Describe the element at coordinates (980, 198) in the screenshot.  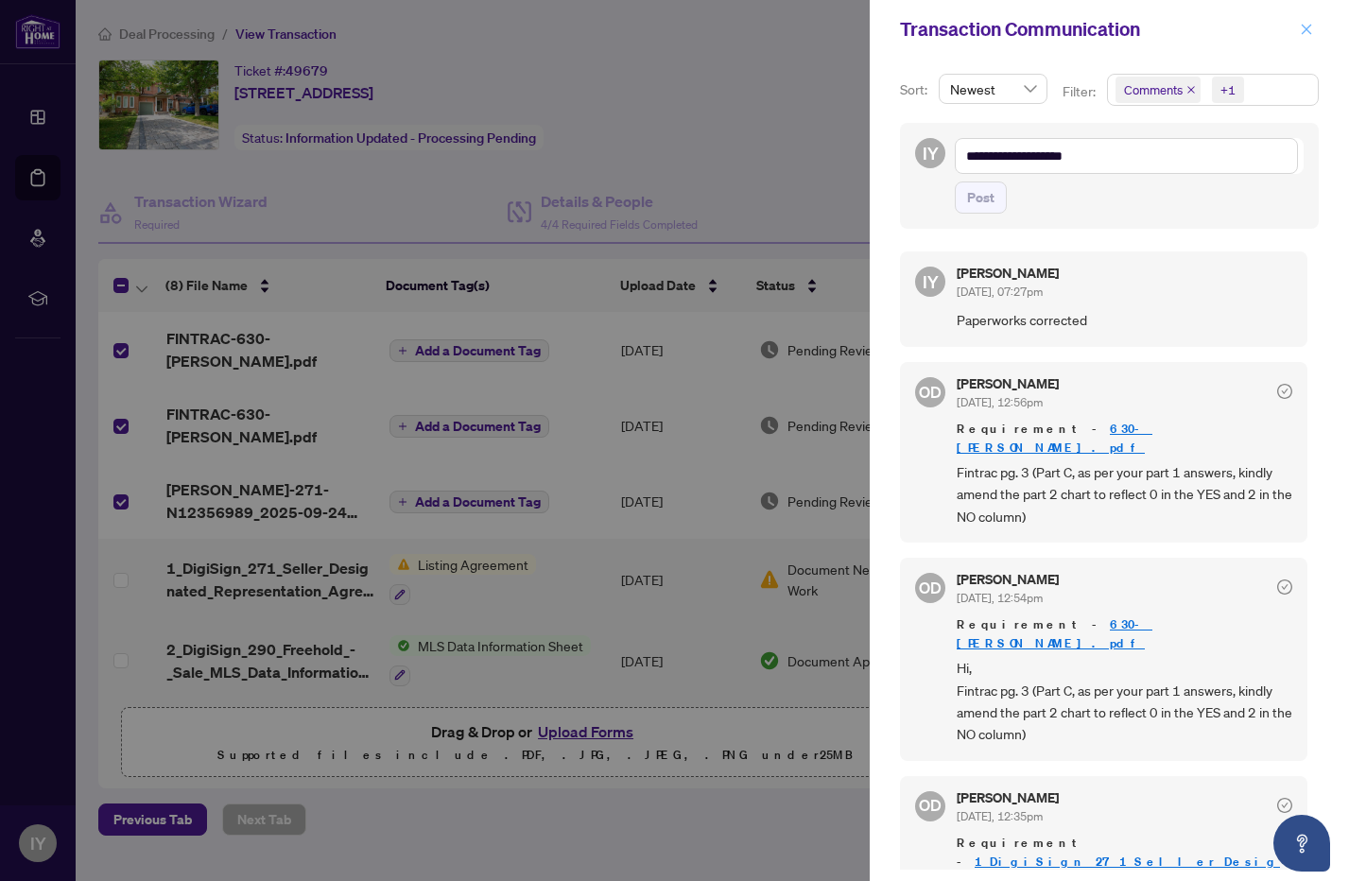
I see `button: Post` at that location.